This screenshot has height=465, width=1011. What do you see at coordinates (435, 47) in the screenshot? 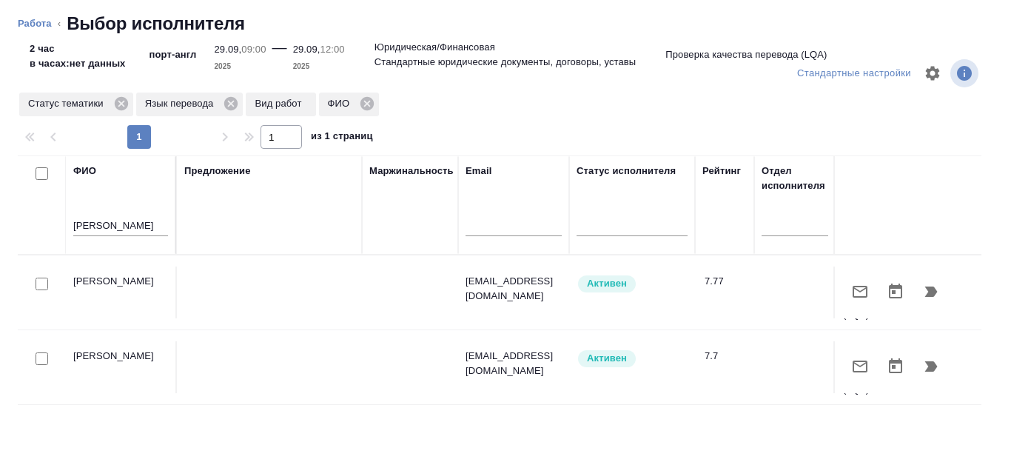
I see `p: Юридическая/Финансовая` at bounding box center [435, 47].